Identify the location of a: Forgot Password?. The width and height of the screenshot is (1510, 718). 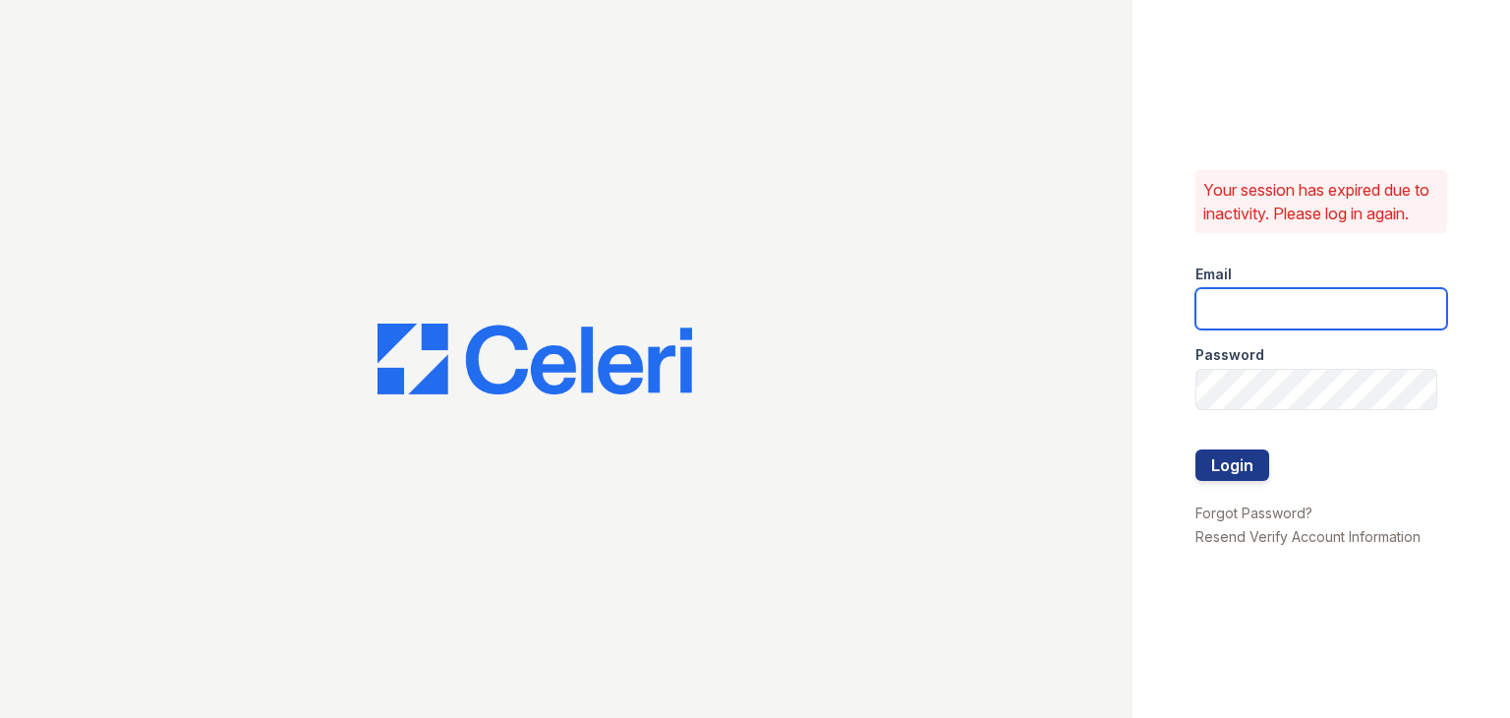
(1253, 512).